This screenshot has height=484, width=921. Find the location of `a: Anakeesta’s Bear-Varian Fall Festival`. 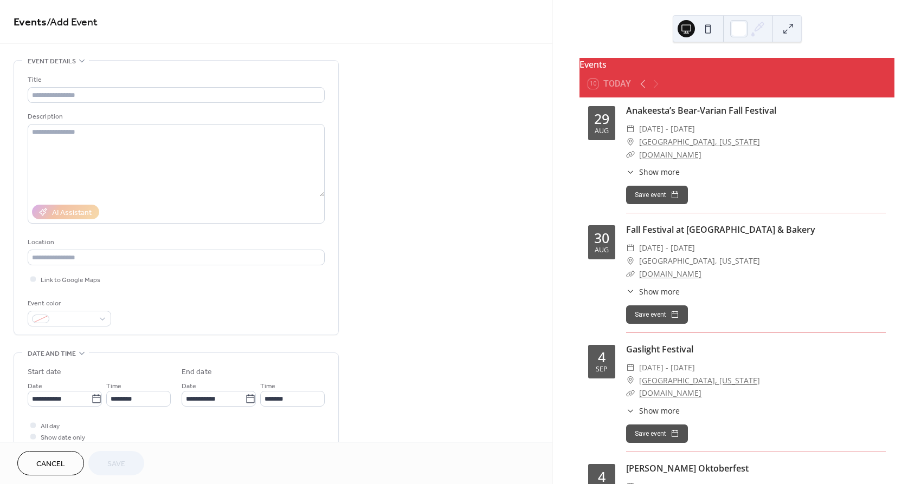

a: Anakeesta’s Bear-Varian Fall Festival is located at coordinates (701, 111).